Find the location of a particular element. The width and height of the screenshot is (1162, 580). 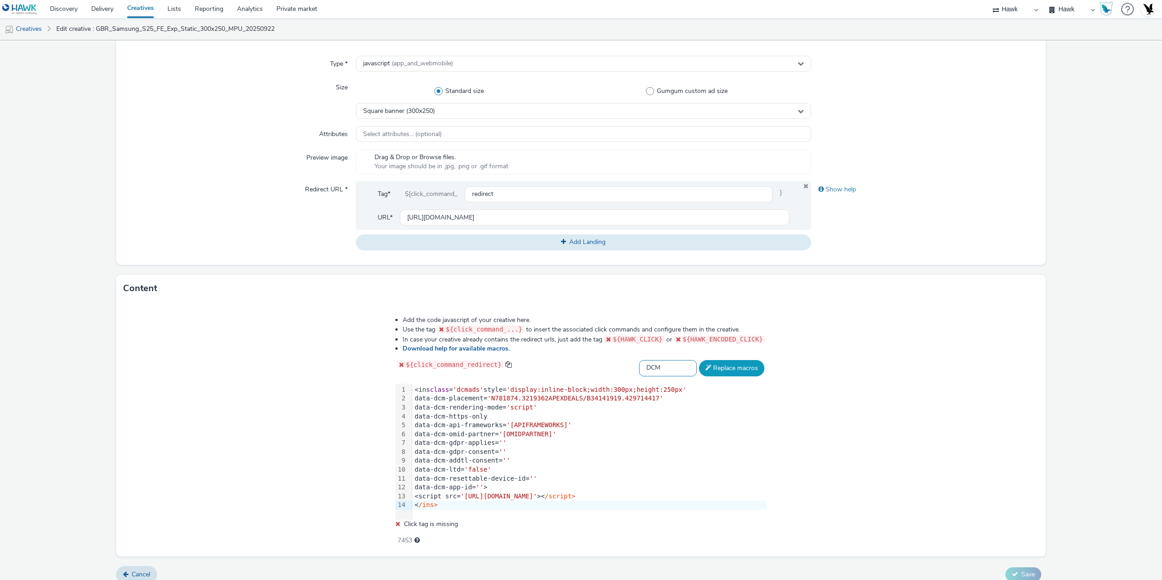

img: Hawk Academy is located at coordinates (1106, 9).